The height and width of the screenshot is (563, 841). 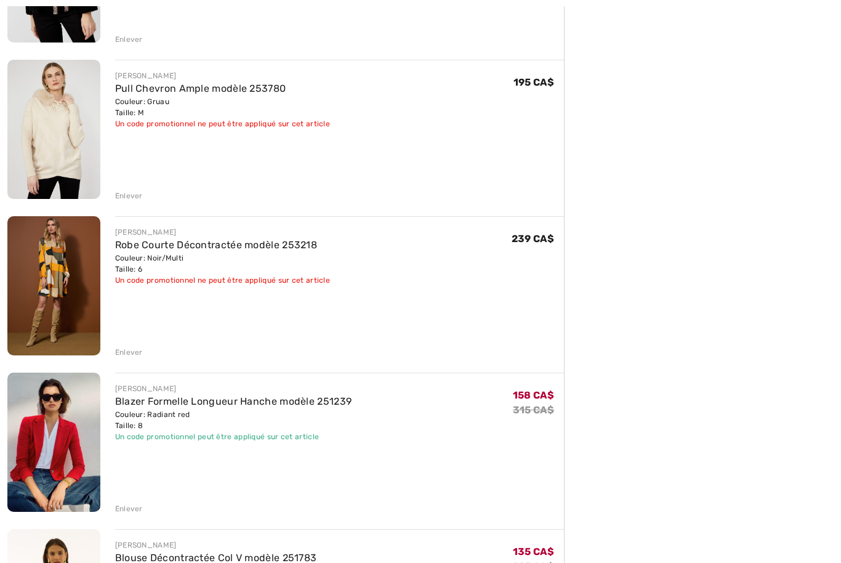 What do you see at coordinates (54, 443) in the screenshot?
I see `img: Blazer Formelle Longueur Hanche modèle 251239` at bounding box center [54, 443].